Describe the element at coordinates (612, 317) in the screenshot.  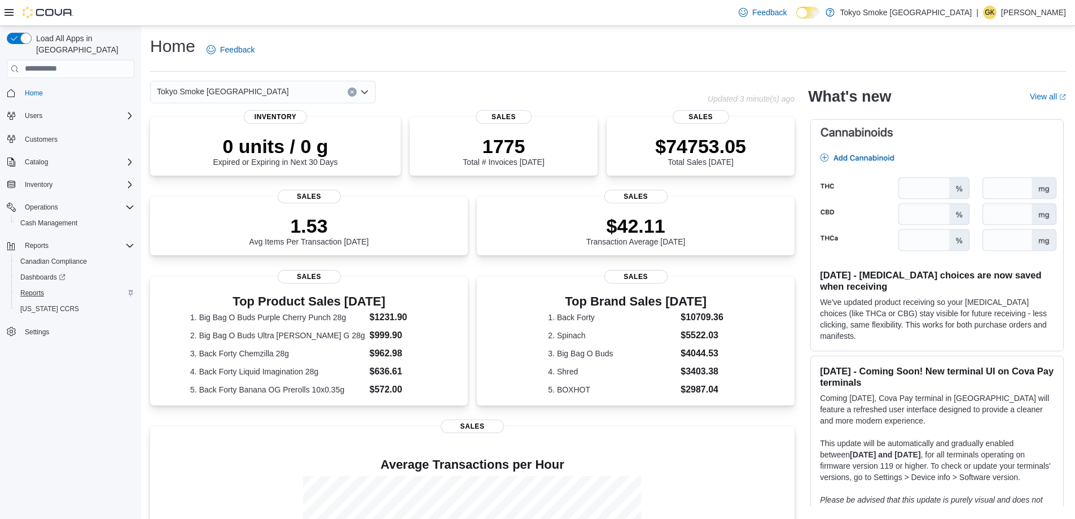
I see `dt: 1. Back Forty` at that location.